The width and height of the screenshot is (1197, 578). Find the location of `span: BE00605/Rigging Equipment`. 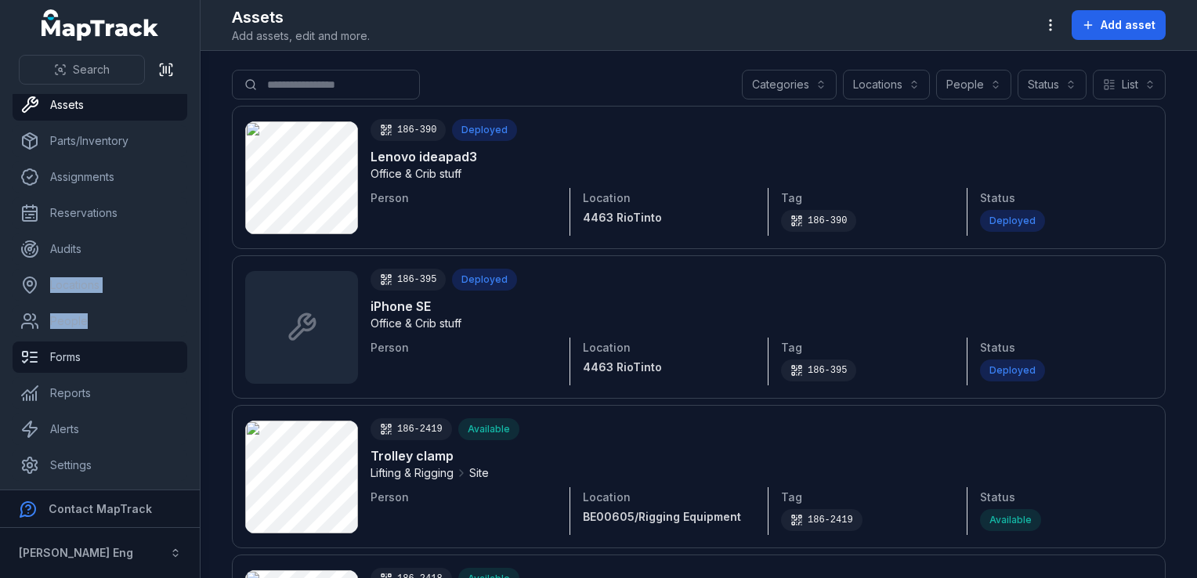

span: BE00605/Rigging Equipment is located at coordinates (662, 516).